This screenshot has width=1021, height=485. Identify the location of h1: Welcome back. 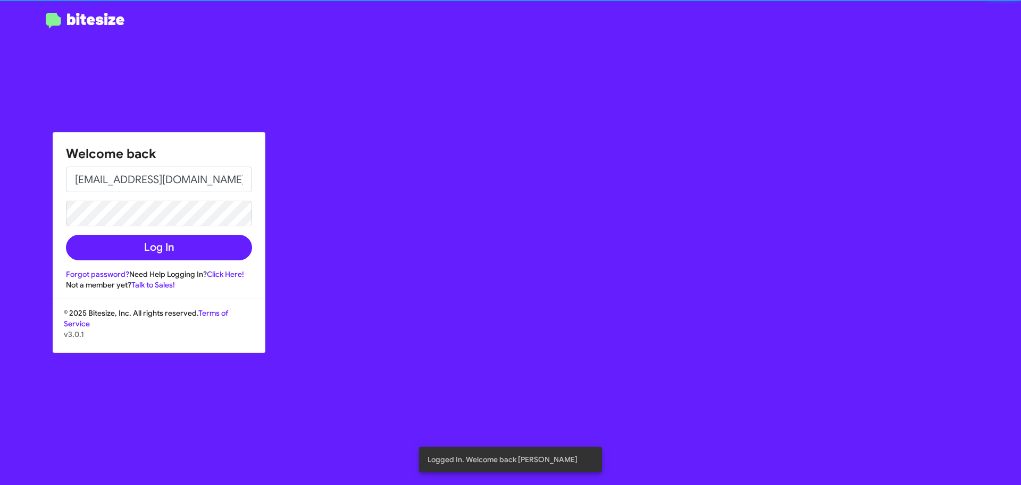
(159, 154).